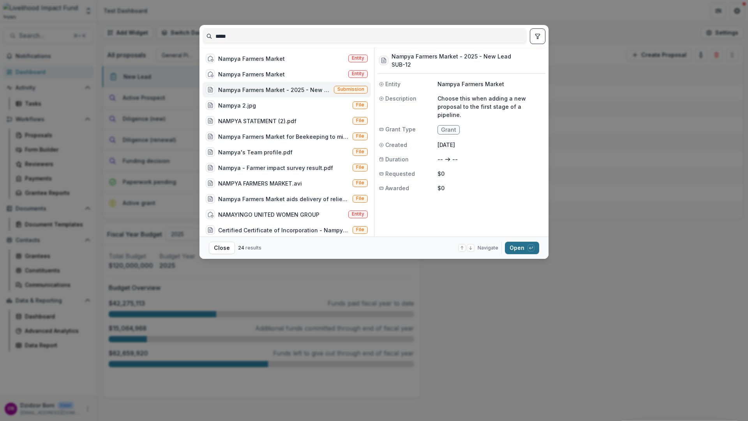  Describe the element at coordinates (274, 90) in the screenshot. I see `div: Nampya Farmers Market - 2025 - New Lead (Choose this when adding a new proposal to the first stag...` at that location.